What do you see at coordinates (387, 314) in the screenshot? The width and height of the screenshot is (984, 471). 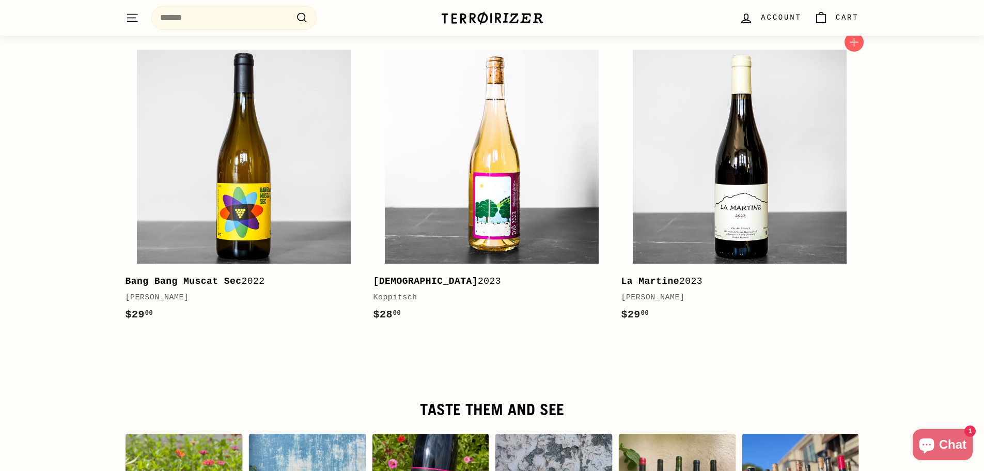 I see `span: $28` at bounding box center [387, 314].